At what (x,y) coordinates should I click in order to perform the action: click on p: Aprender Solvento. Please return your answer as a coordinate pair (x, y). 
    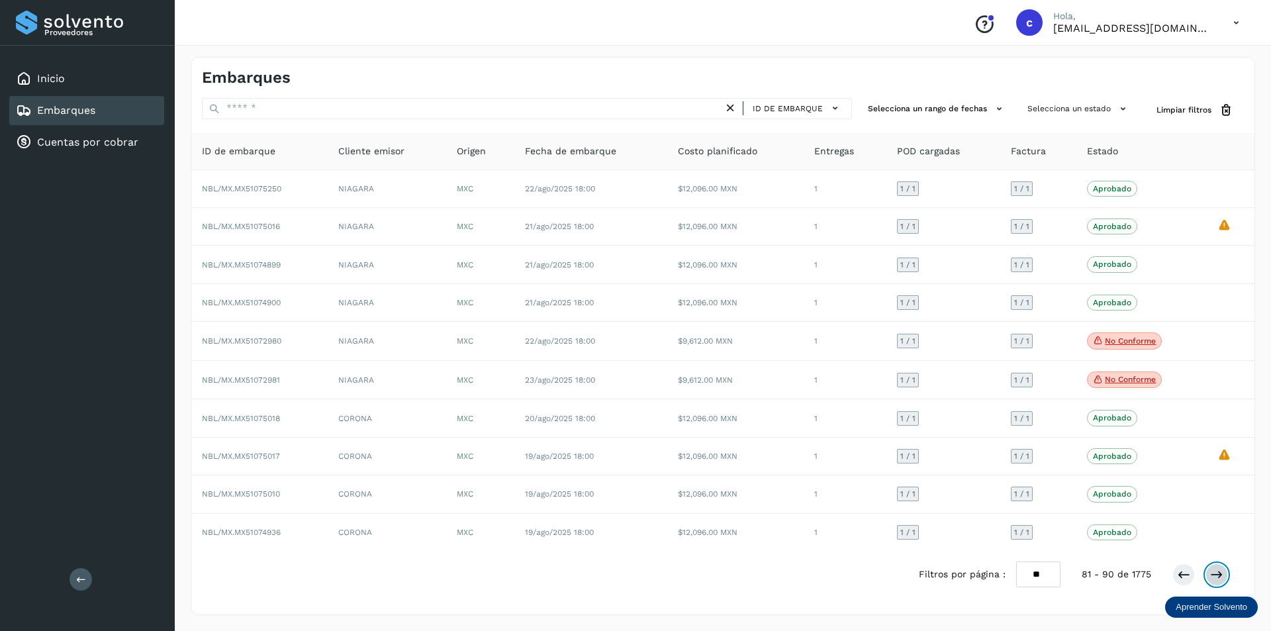
    Looking at the image, I should click on (1211, 607).